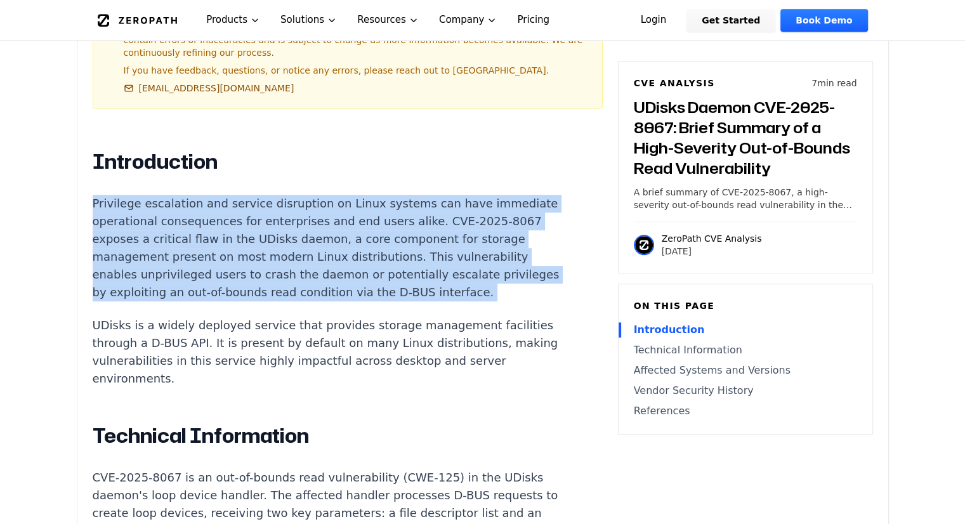 This screenshot has width=965, height=524. Describe the element at coordinates (745, 199) in the screenshot. I see `p: A brief summary of CVE-2025-8067, a high-severity out-of-bounds read vulnerability in the UDisks ...` at that location.